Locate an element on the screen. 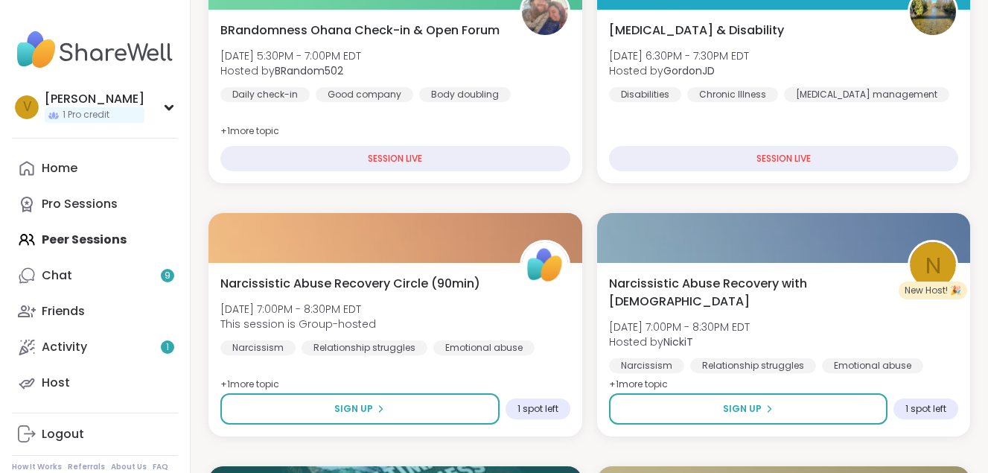 Image resolution: width=988 pixels, height=473 pixels. div: Host is located at coordinates (56, 383).